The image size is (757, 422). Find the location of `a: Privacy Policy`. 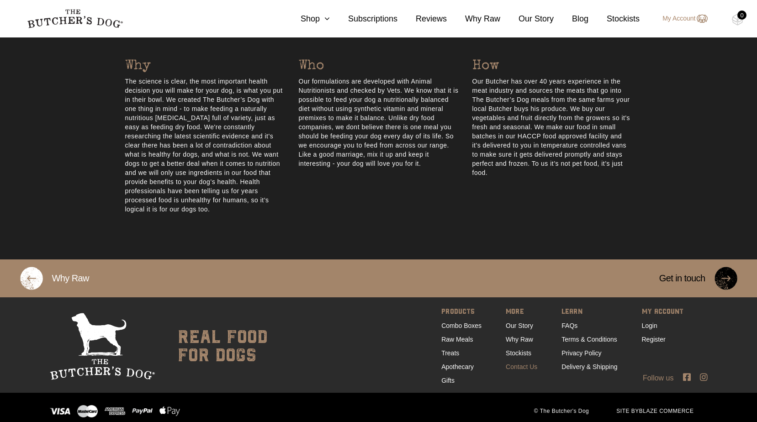

a: Privacy Policy is located at coordinates (581, 353).